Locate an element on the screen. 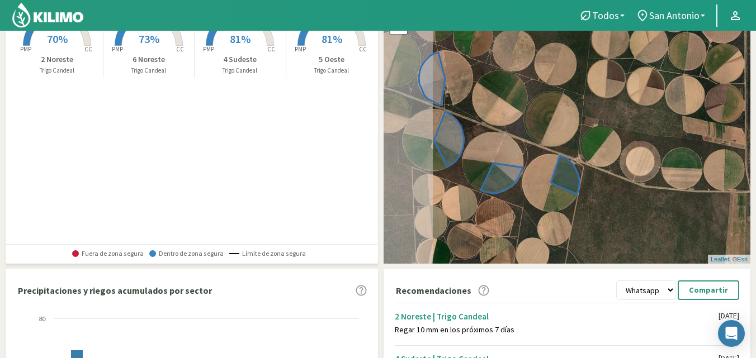  div: 2 Noreste | Trigo Candeal is located at coordinates (556, 317).